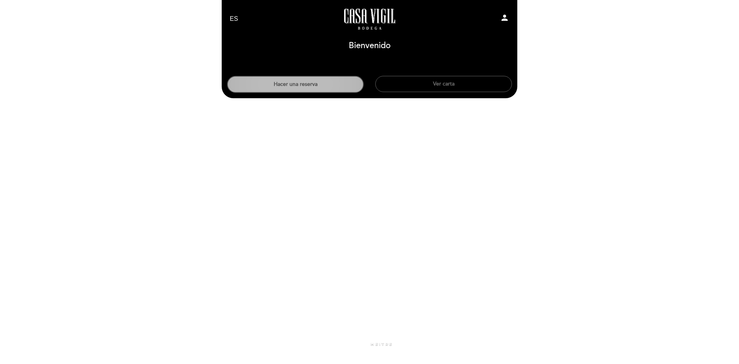  I want to click on h1: Bienvenido, so click(369, 46).